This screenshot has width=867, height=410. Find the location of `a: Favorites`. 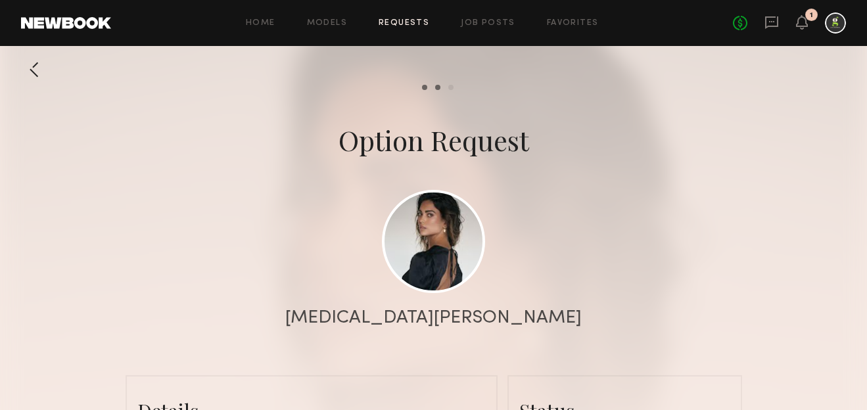

a: Favorites is located at coordinates (573, 23).